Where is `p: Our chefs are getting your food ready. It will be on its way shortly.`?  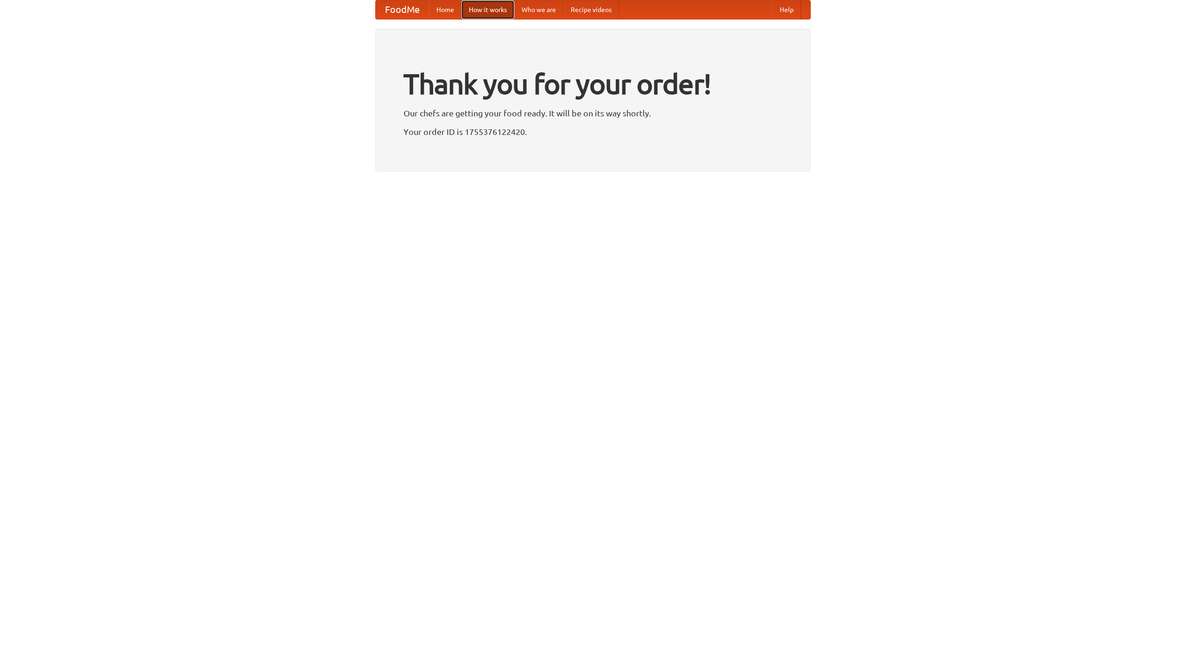
p: Our chefs are getting your food ready. It will be on its way shortly. is located at coordinates (593, 113).